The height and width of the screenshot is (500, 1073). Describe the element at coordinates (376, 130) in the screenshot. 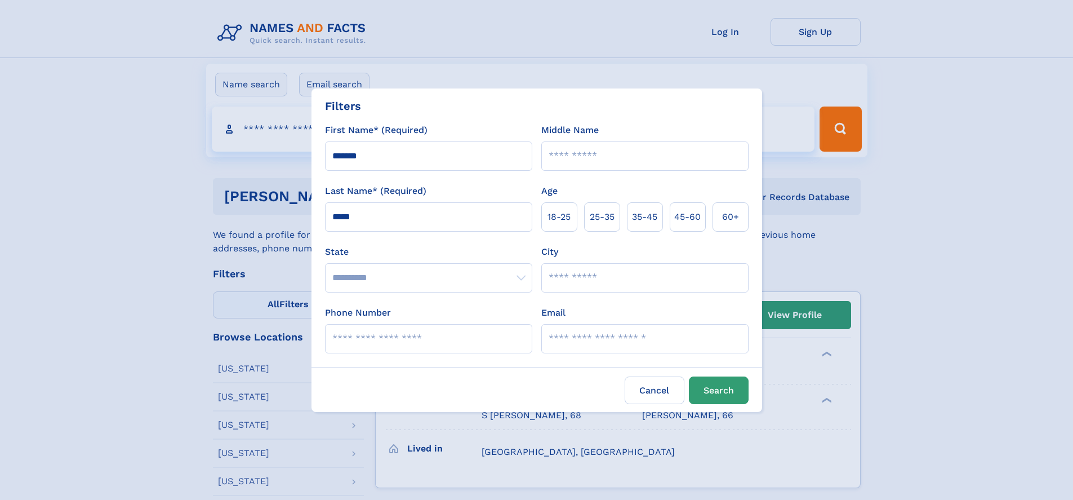

I see `label: First Name* (Required)` at that location.